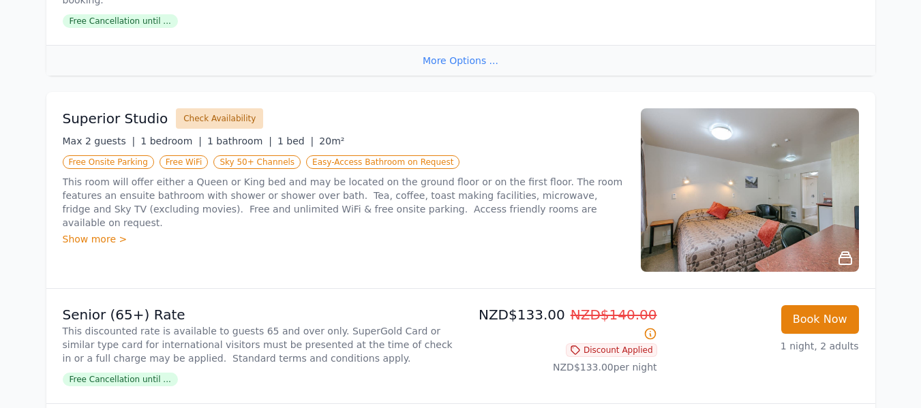  I want to click on p: 1 night, 2 adults, so click(763, 346).